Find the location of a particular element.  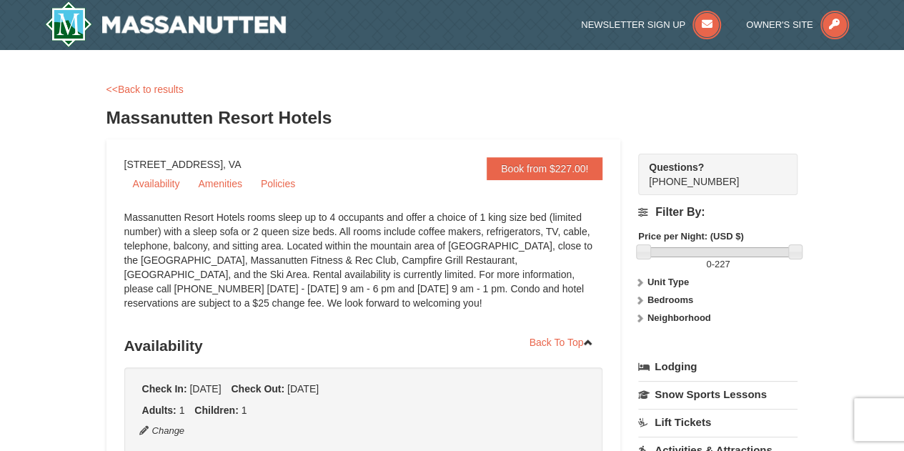

a: Snow Sports Lessons is located at coordinates (718, 394).